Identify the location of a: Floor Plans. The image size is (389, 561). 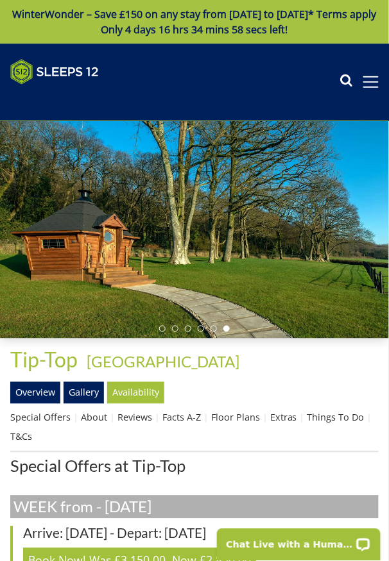
(235, 417).